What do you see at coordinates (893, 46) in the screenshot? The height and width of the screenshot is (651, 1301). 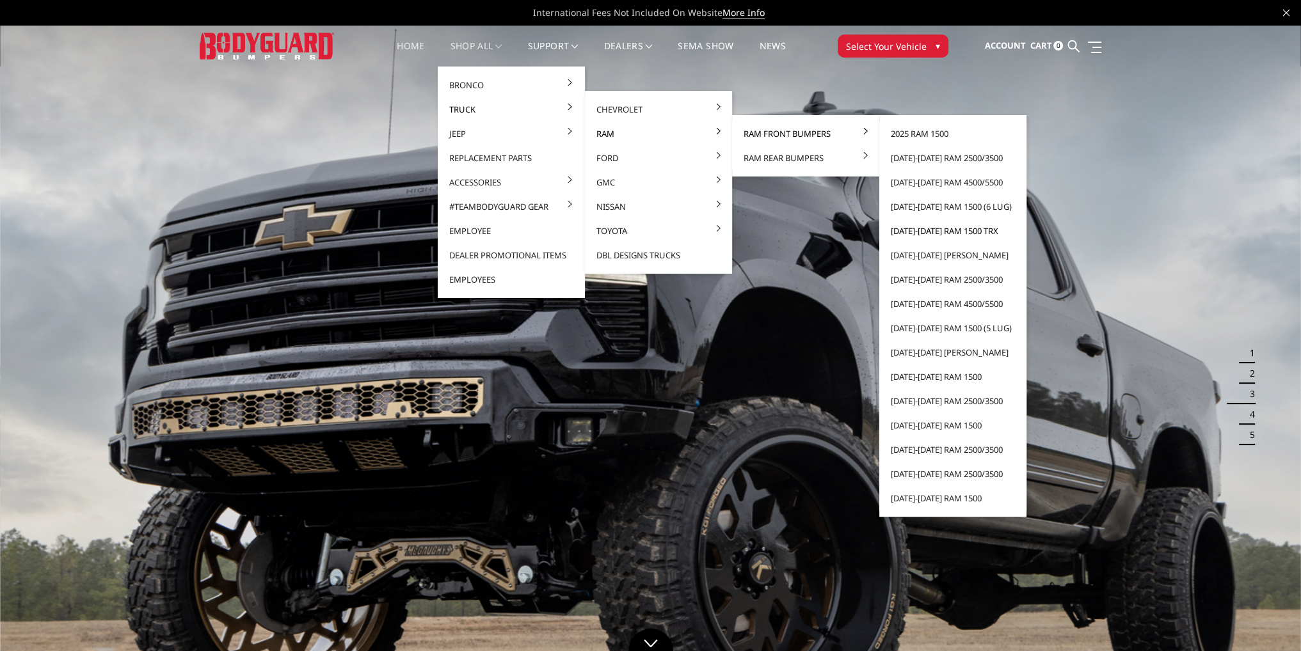 I see `button: Select Your Vehicle` at bounding box center [893, 46].